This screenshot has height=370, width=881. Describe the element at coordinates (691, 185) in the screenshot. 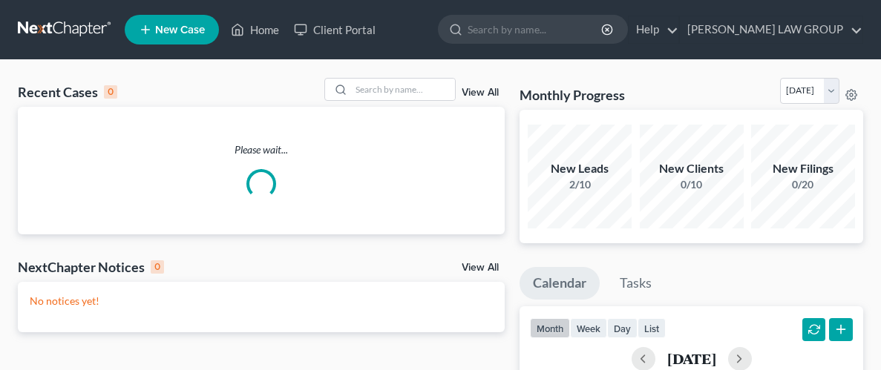

I see `div: 0/10` at that location.